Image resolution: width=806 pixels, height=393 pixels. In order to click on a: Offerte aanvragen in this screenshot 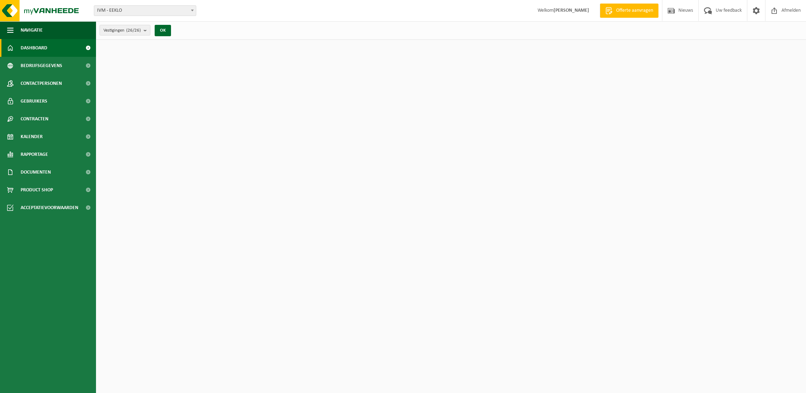, I will do `click(629, 11)`.